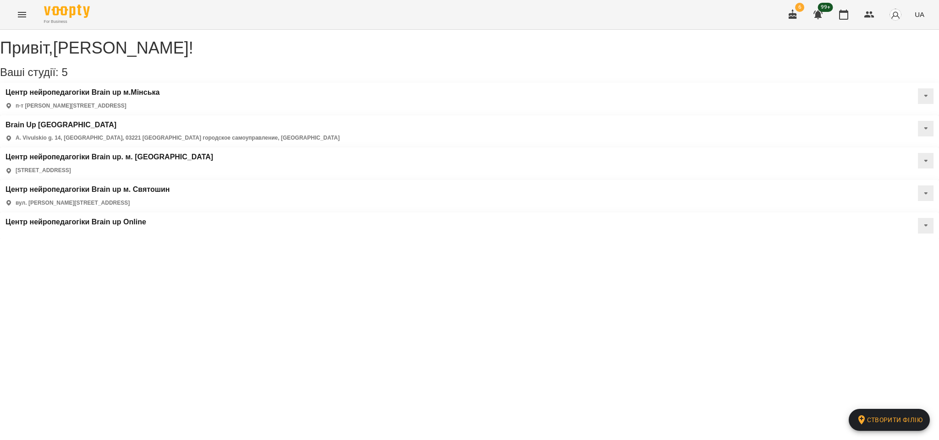  What do you see at coordinates (76, 222) in the screenshot?
I see `h3: Центр нейропедагогіки Brain up Online` at bounding box center [76, 222].